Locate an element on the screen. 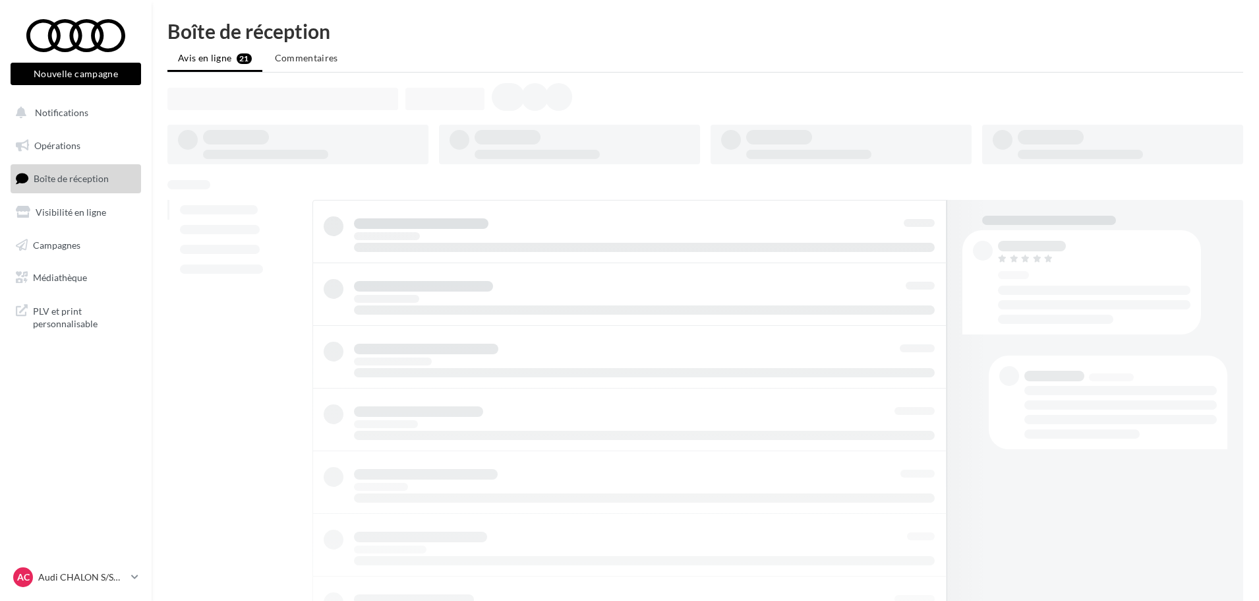 The height and width of the screenshot is (601, 1259). span: Campagnes is located at coordinates (57, 244).